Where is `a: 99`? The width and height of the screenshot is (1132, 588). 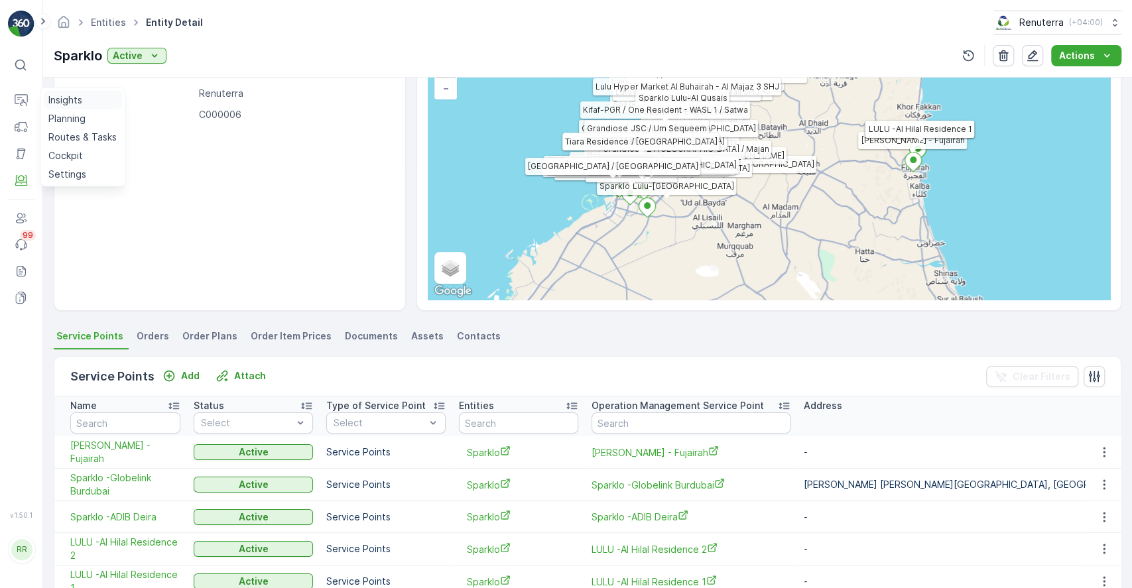
a: 99 is located at coordinates (21, 245).